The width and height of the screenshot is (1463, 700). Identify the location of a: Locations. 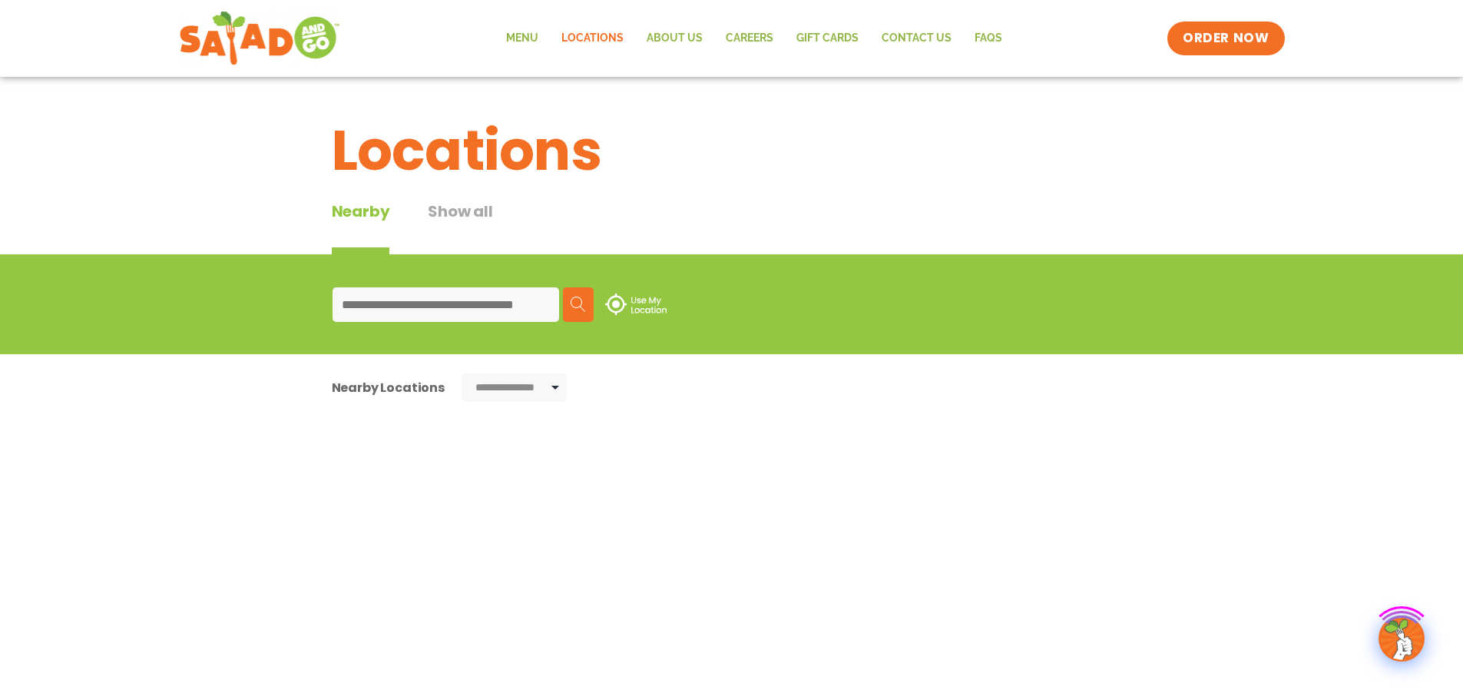
(592, 38).